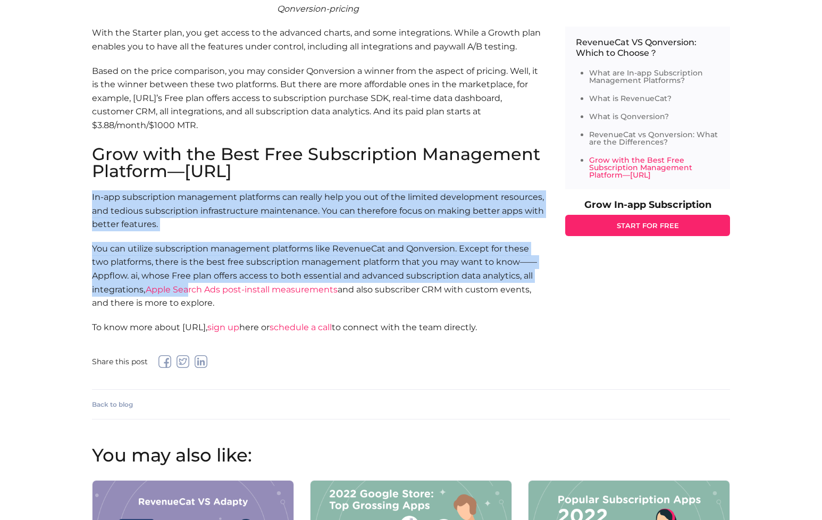 This screenshot has width=822, height=520. Describe the element at coordinates (318, 39) in the screenshot. I see `p: With the Starter plan, you get access to the advanced charts, and some integrations. While a Grow...` at that location.